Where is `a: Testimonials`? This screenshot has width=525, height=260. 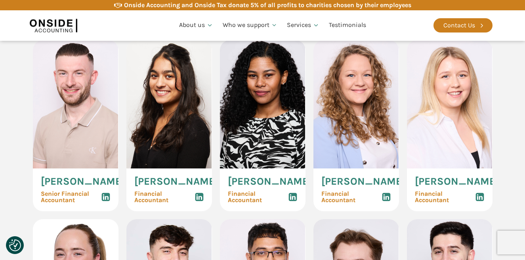 a: Testimonials is located at coordinates (348, 25).